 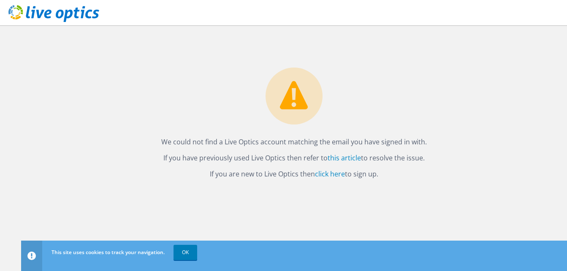 What do you see at coordinates (294, 142) in the screenshot?
I see `p: We could not find a Live Optics account matching the email you have signed in with.` at bounding box center [294, 142].